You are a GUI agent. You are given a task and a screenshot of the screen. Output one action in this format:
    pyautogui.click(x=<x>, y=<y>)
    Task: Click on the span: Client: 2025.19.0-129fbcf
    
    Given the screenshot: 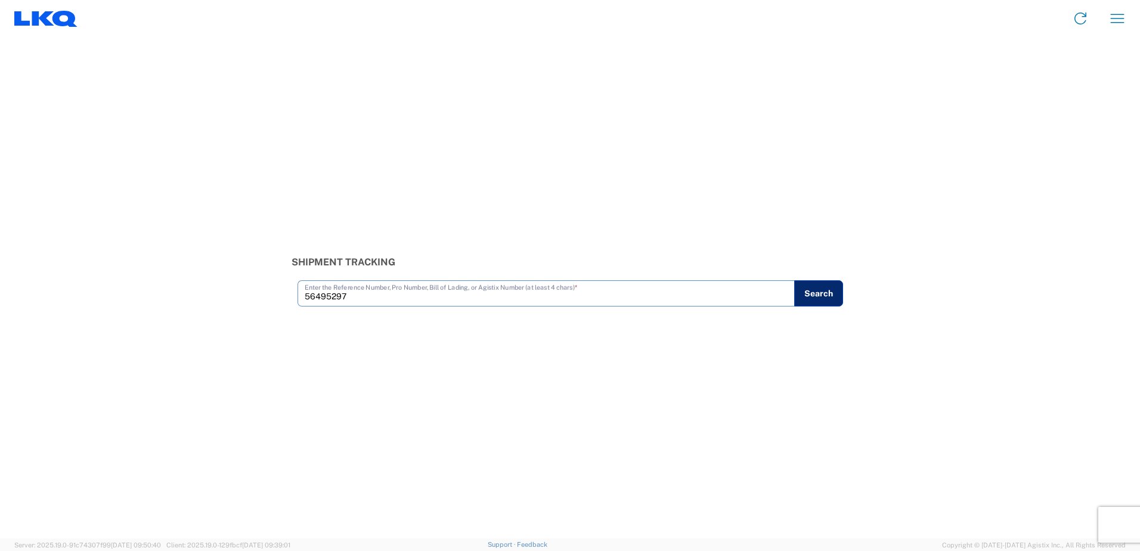 What is the action you would take?
    pyautogui.click(x=228, y=545)
    